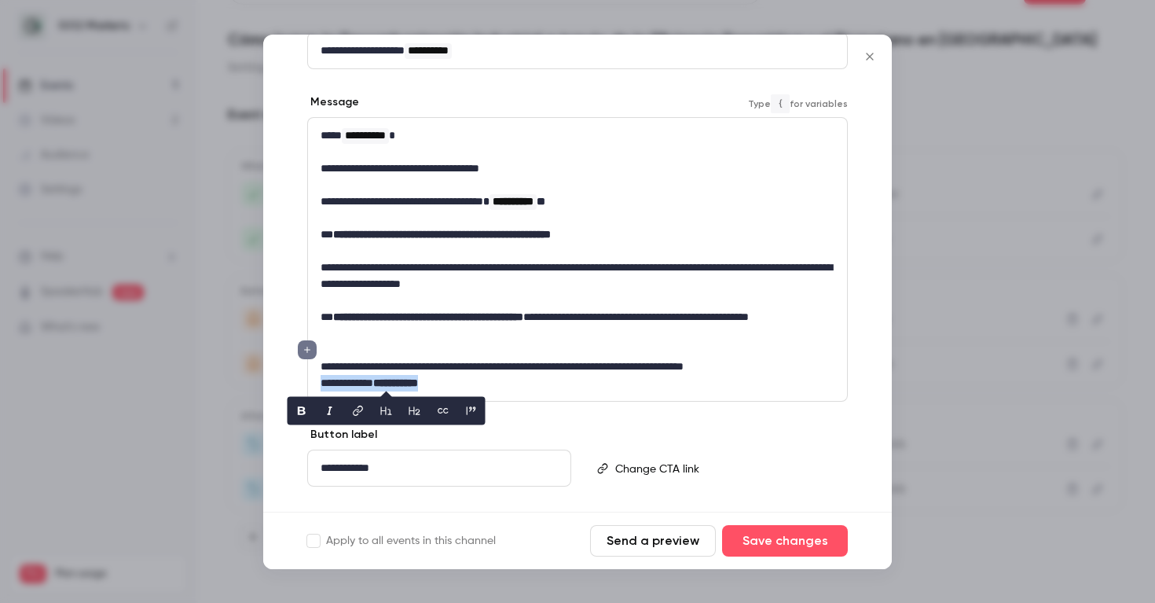 The height and width of the screenshot is (603, 1155). I want to click on button: link, so click(358, 410).